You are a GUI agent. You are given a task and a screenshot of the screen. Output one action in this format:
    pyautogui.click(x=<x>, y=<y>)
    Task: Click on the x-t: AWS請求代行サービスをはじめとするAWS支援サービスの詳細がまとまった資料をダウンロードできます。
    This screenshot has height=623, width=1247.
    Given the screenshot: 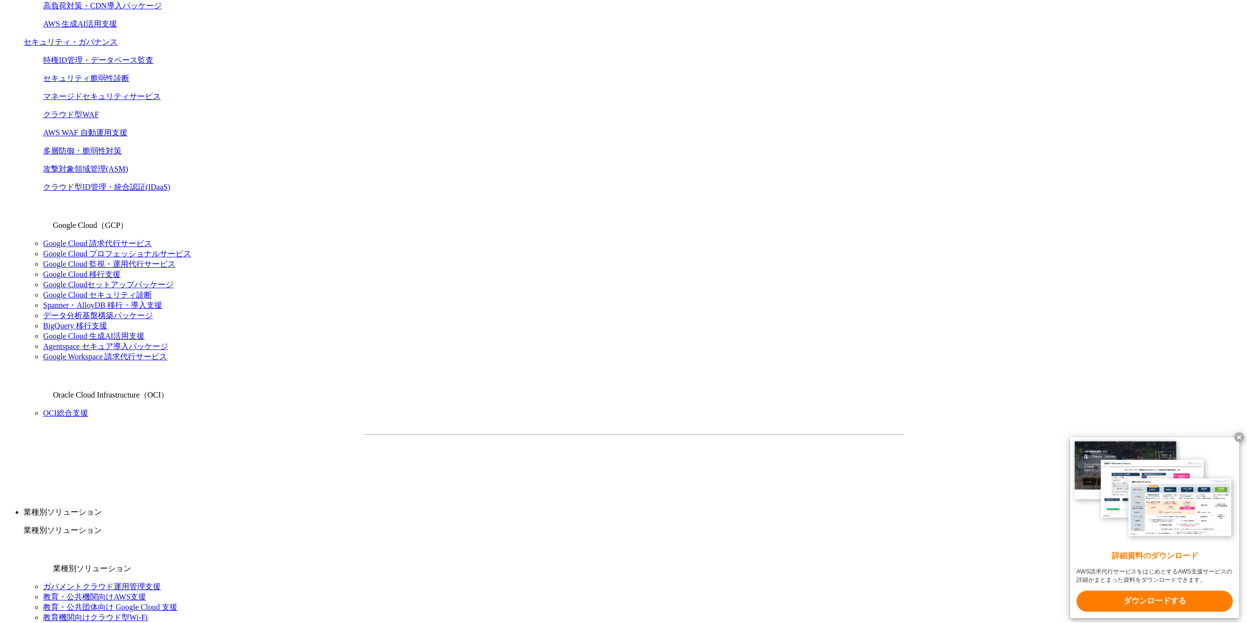 What is the action you would take?
    pyautogui.click(x=1155, y=576)
    